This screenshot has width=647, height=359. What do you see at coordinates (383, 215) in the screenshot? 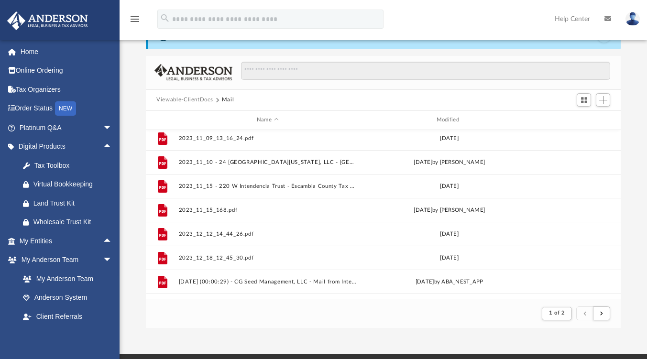
I see `div: grid` at bounding box center [383, 215].